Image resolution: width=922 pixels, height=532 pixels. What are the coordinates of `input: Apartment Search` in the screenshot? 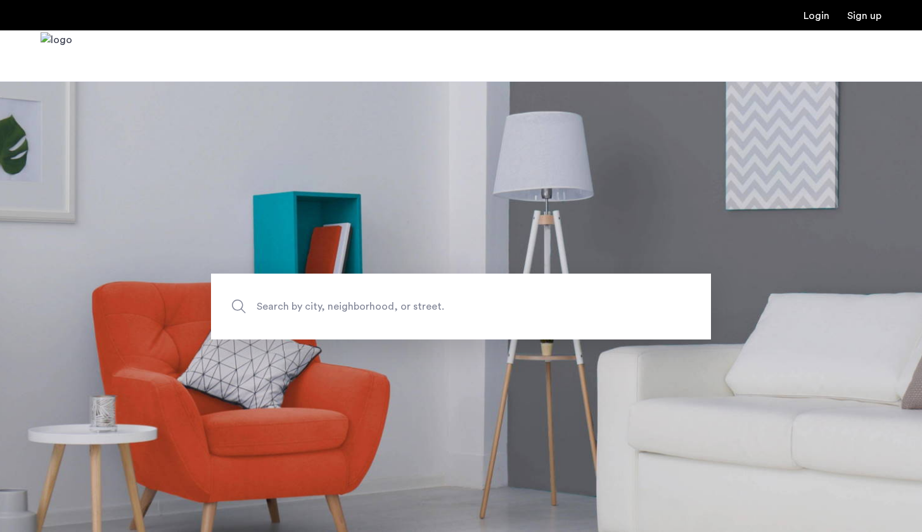 It's located at (461, 307).